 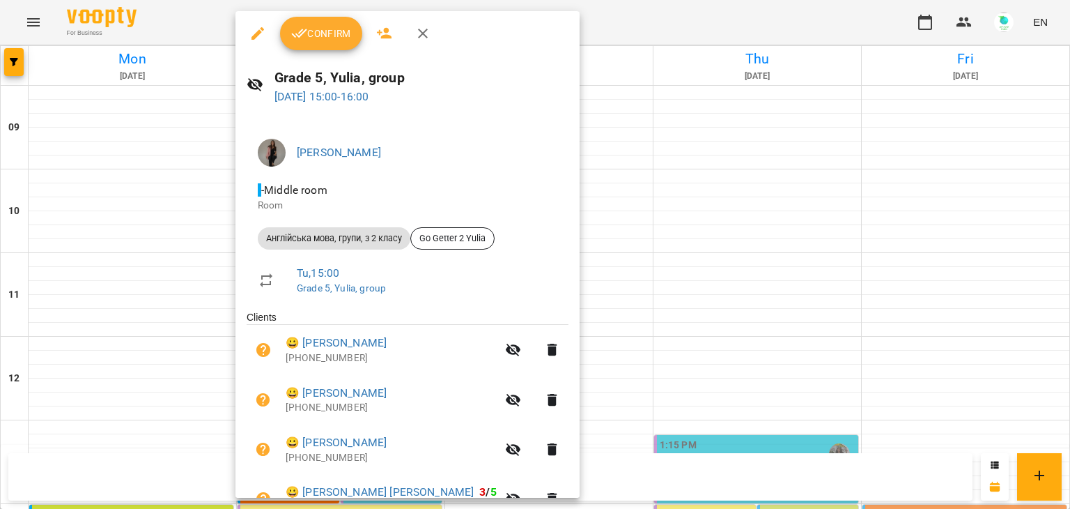 I want to click on span: - Middle room, so click(x=294, y=190).